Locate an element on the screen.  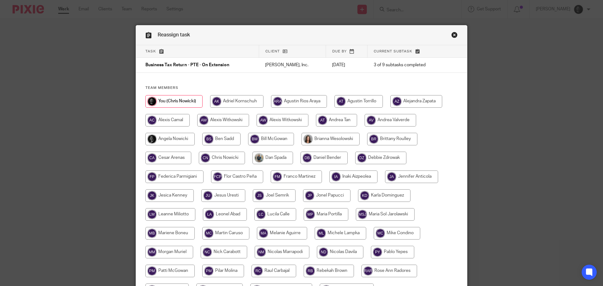
span: Business Tax Return - PTE - On Extension is located at coordinates (187, 65).